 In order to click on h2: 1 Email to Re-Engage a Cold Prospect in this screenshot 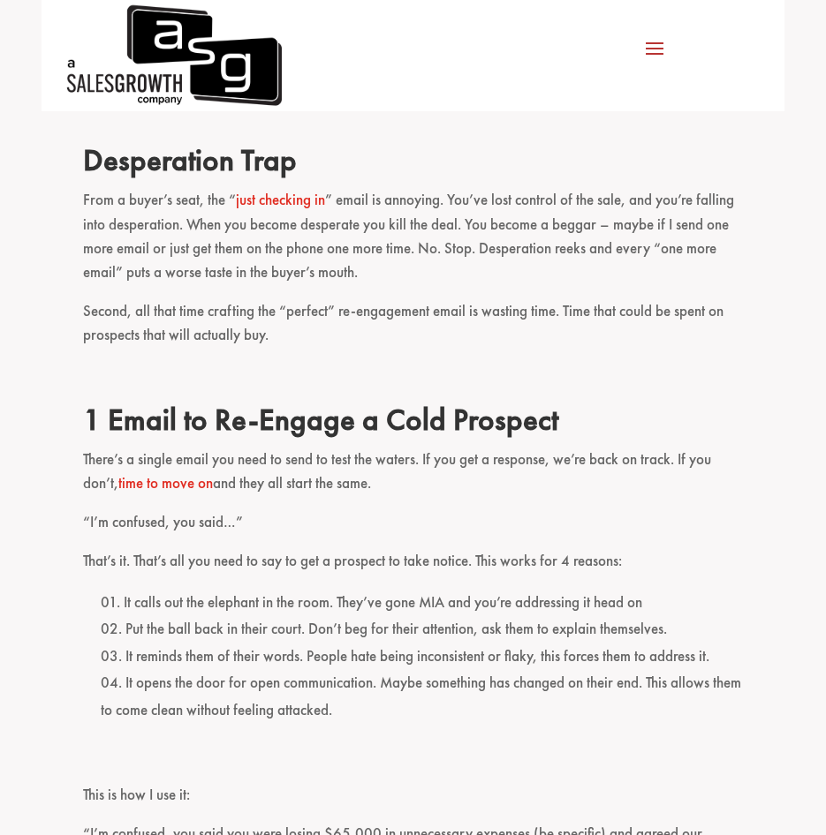, I will do `click(413, 425)`.